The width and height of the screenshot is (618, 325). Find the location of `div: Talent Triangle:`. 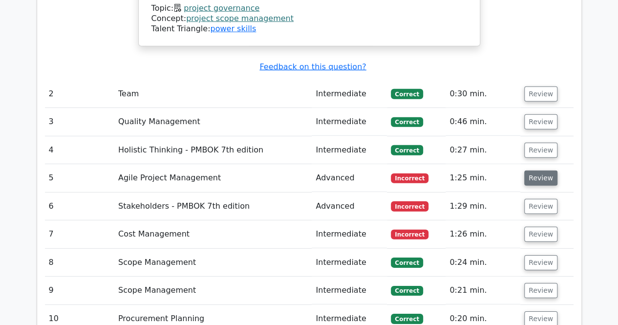

div: Talent Triangle: is located at coordinates (309, 19).